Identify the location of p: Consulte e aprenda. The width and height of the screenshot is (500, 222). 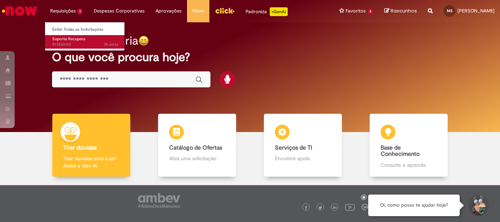
(408, 165).